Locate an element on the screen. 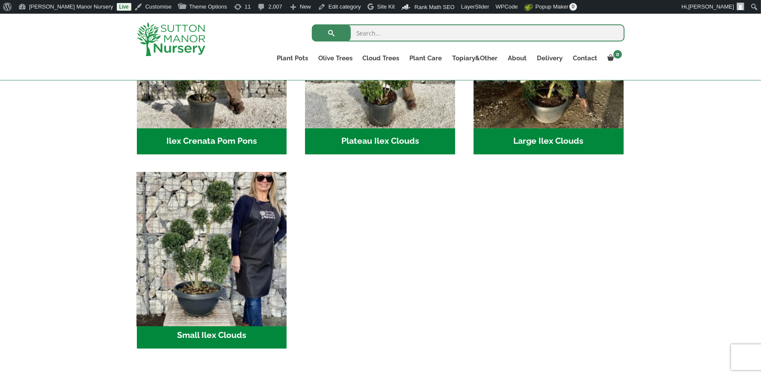 This screenshot has height=376, width=761. span: Rank Math SEO is located at coordinates (435, 7).